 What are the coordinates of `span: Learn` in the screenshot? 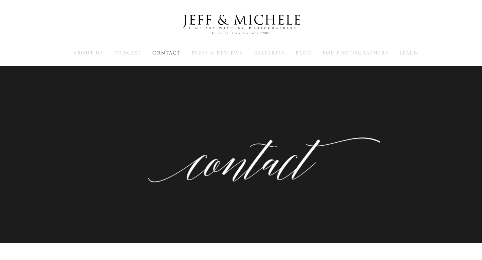 It's located at (409, 53).